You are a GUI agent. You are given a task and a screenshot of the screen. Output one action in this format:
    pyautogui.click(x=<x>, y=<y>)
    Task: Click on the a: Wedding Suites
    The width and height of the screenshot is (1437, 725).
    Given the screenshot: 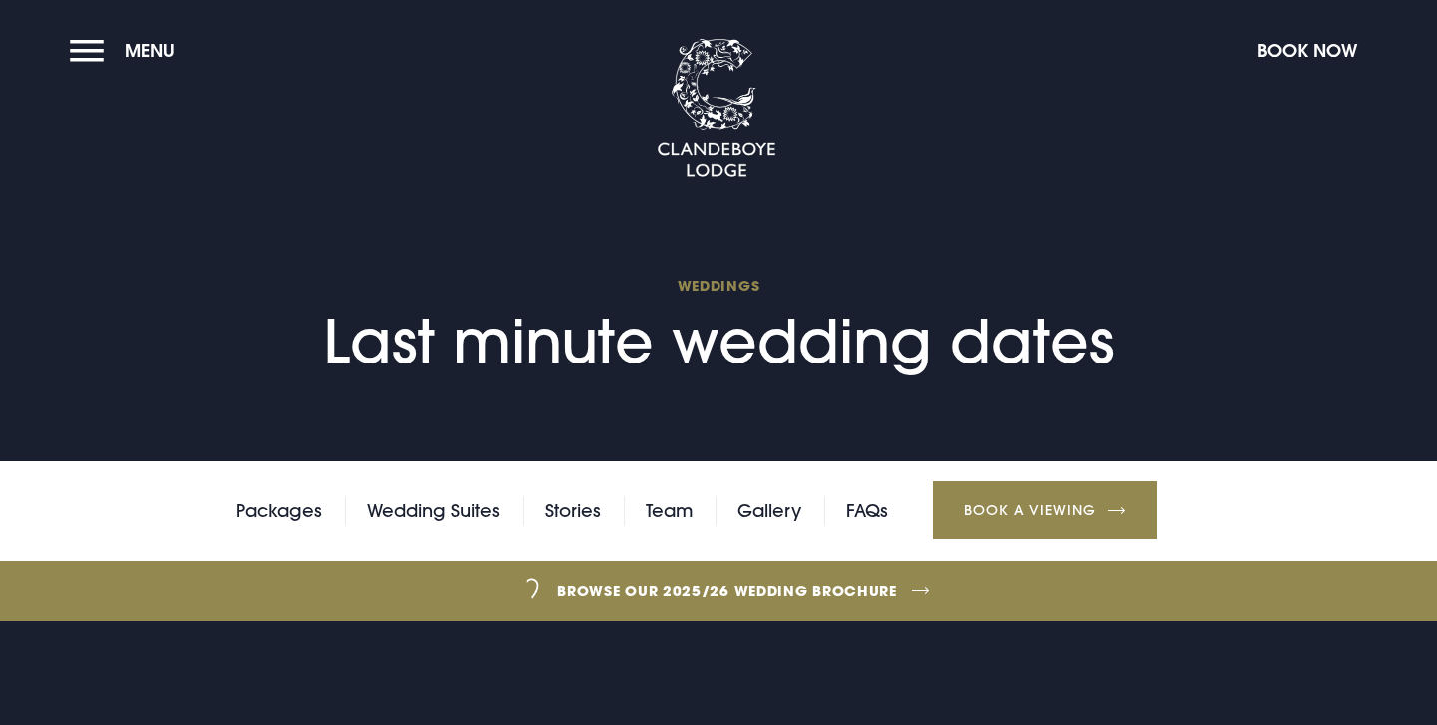 What is the action you would take?
    pyautogui.click(x=433, y=511)
    